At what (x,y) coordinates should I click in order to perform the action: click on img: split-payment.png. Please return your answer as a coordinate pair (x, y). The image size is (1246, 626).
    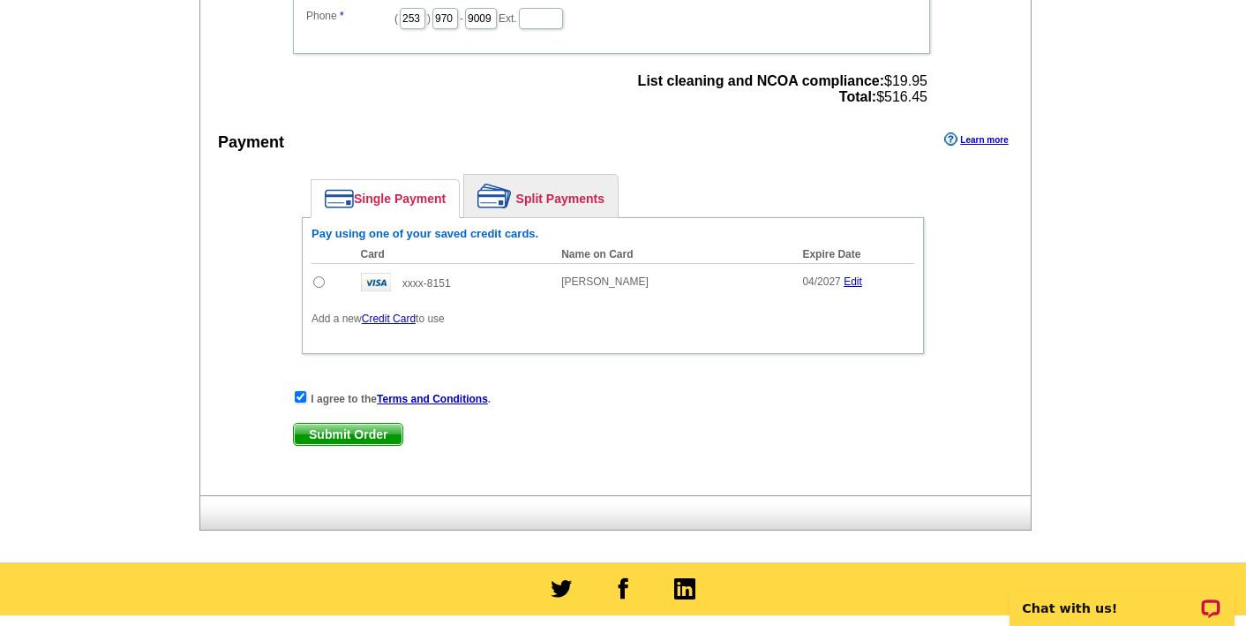
    Looking at the image, I should click on (494, 196).